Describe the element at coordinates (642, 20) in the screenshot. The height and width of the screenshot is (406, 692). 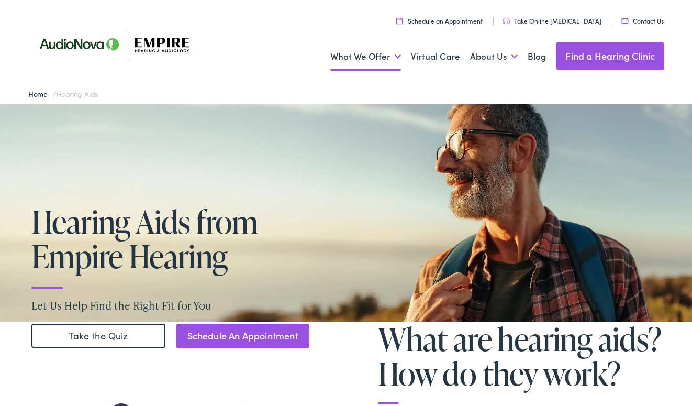
I see `a: Contact Us` at that location.